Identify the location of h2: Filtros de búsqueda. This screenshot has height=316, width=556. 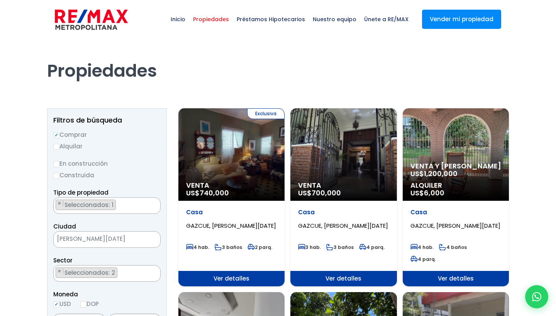
(107, 120).